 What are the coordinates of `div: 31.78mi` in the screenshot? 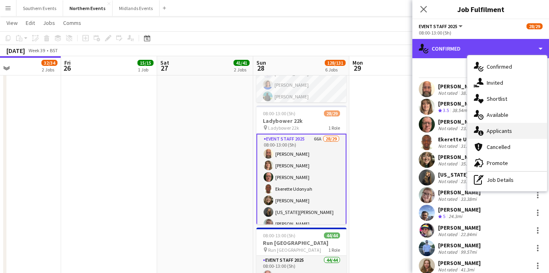 It's located at (469, 146).